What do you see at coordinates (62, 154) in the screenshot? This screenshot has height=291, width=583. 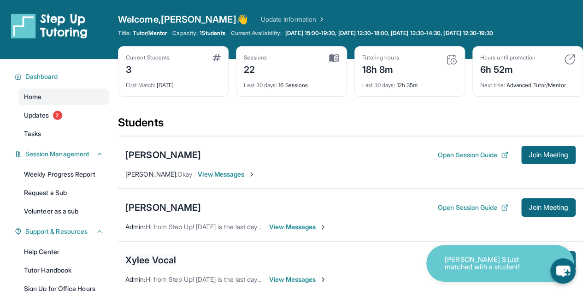 I see `button: Session Management` at bounding box center [62, 154].